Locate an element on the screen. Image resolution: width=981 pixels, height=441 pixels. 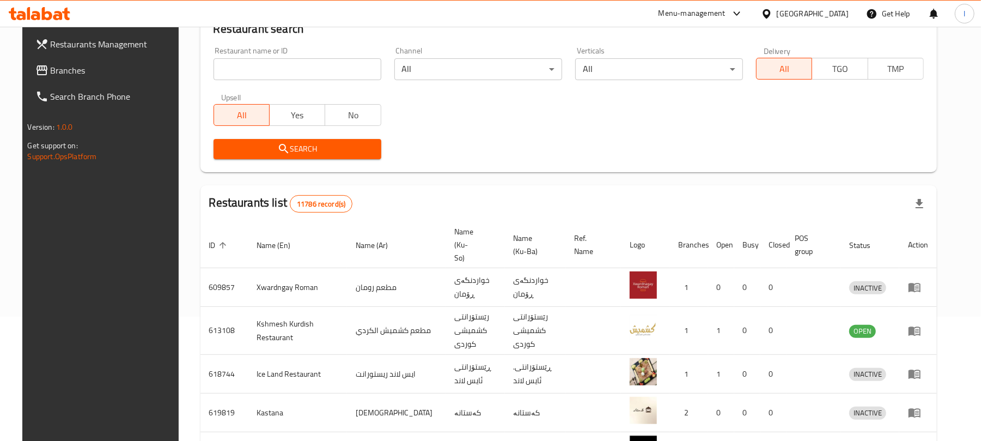
label: Delivery is located at coordinates (777, 51).